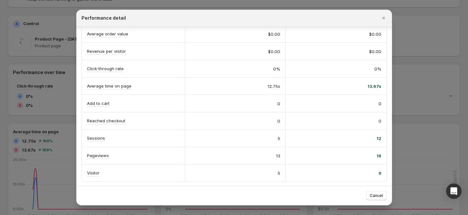 The width and height of the screenshot is (468, 215). What do you see at coordinates (104, 18) in the screenshot?
I see `h2: Performance detail` at bounding box center [104, 18].